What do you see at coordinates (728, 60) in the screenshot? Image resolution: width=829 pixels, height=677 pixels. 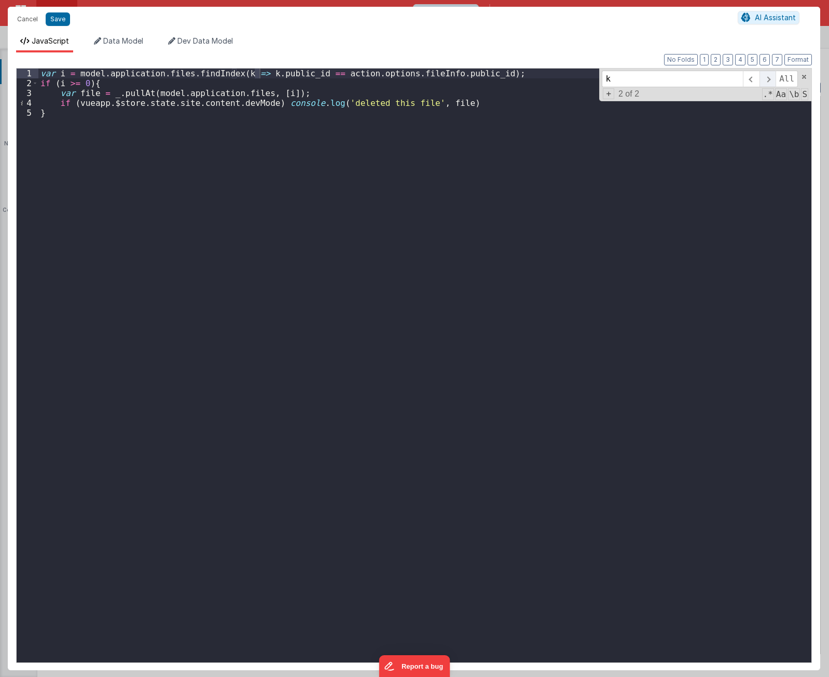 I see `button: 3` at bounding box center [728, 60].